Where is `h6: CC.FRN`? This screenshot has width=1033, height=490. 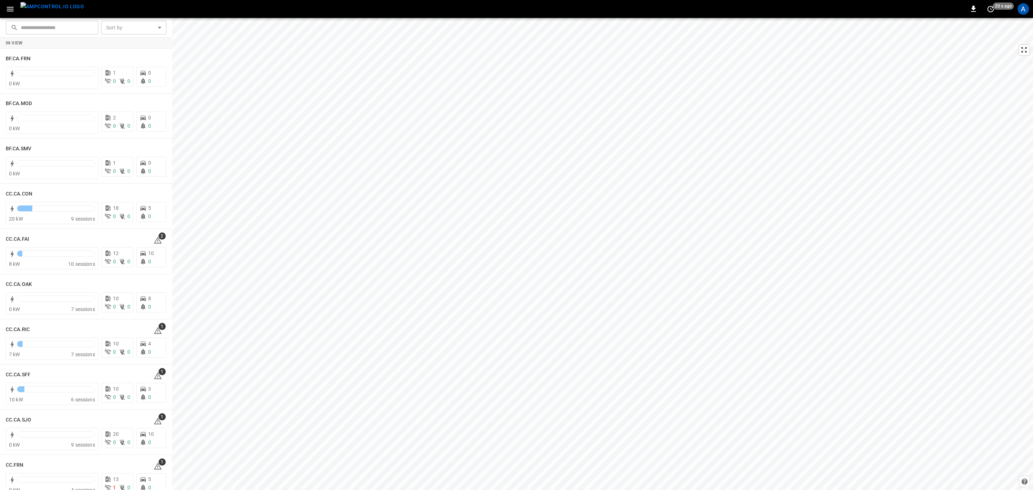 h6: CC.FRN is located at coordinates (15, 465).